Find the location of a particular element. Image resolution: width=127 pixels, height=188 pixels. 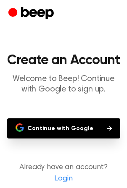

button: Continue with Google is located at coordinates (63, 128).